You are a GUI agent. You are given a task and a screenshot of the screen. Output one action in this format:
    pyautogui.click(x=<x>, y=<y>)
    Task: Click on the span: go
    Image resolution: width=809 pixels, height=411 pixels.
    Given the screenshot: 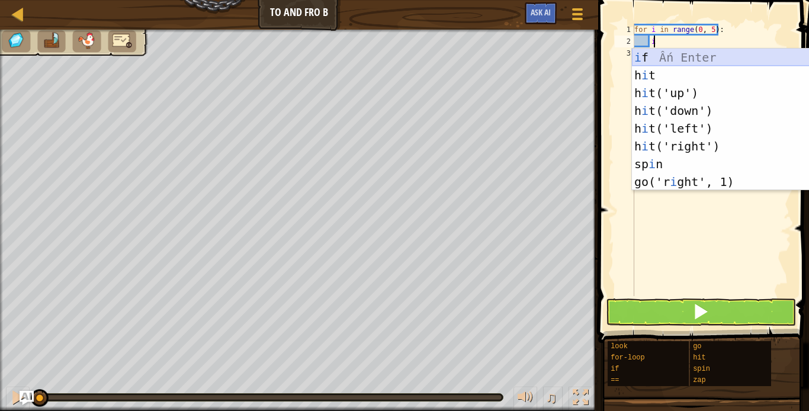 What is the action you would take?
    pyautogui.click(x=697, y=346)
    